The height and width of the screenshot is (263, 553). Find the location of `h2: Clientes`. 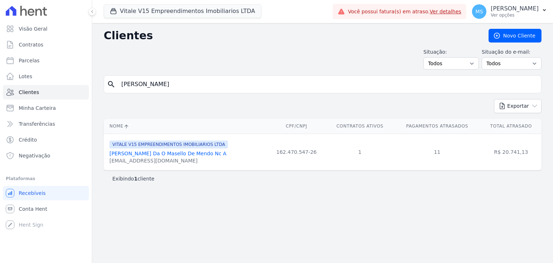

h2: Clientes is located at coordinates (290, 36).